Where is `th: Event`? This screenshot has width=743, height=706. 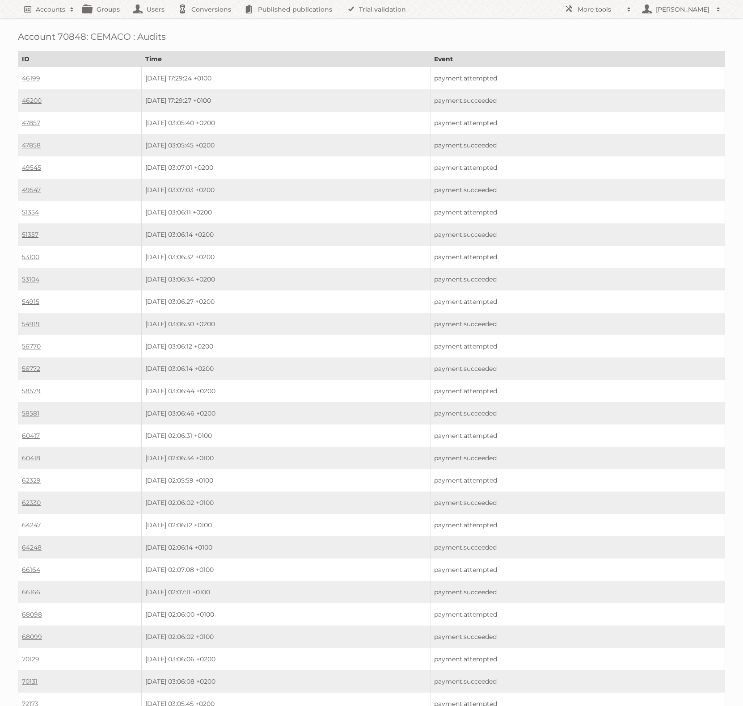
th: Event is located at coordinates (577, 59).